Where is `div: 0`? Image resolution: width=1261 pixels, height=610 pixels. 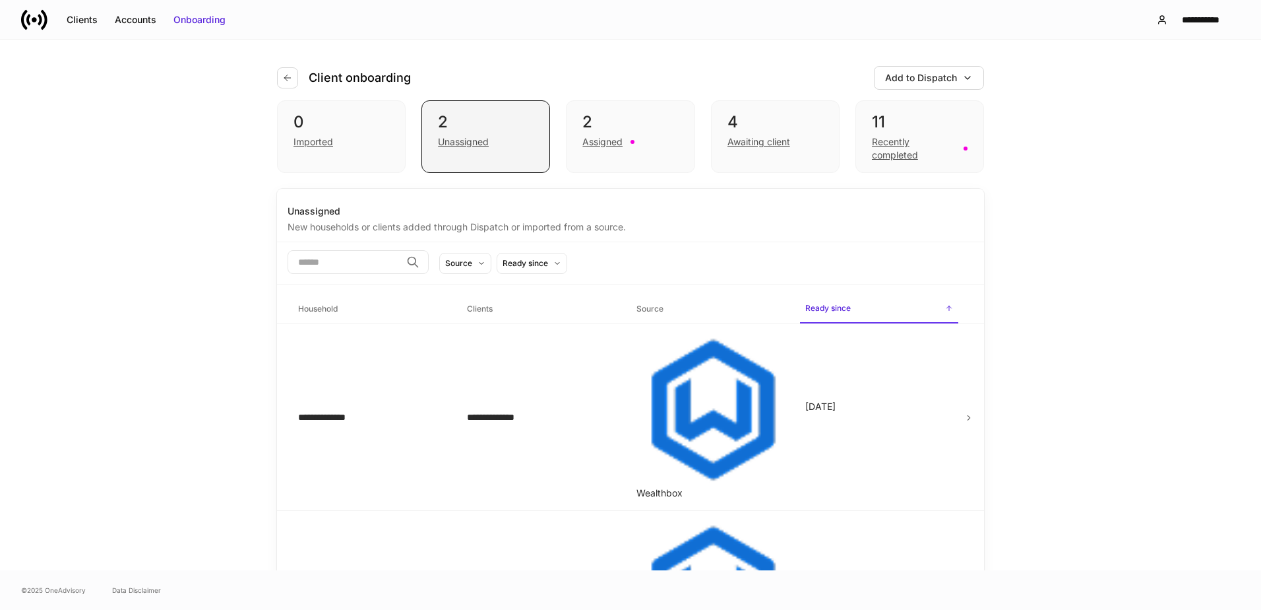 div: 0 is located at coordinates (341, 122).